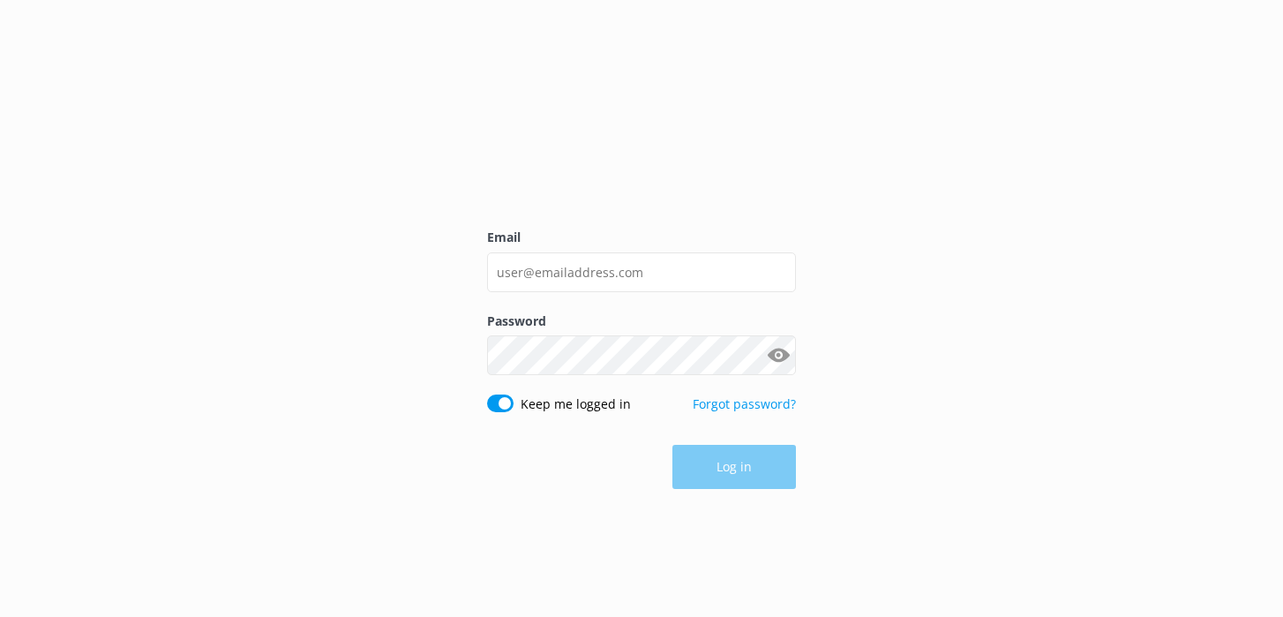  Describe the element at coordinates (575, 404) in the screenshot. I see `label: Keep me logged in` at that location.